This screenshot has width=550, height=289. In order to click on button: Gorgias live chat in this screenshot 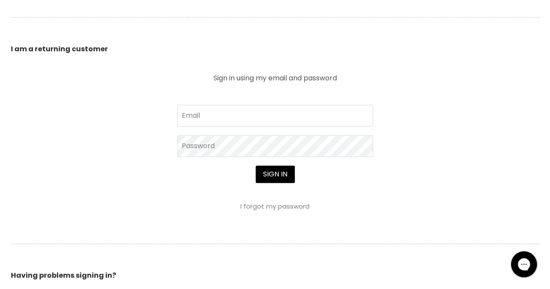, I will do `click(17, 16)`.